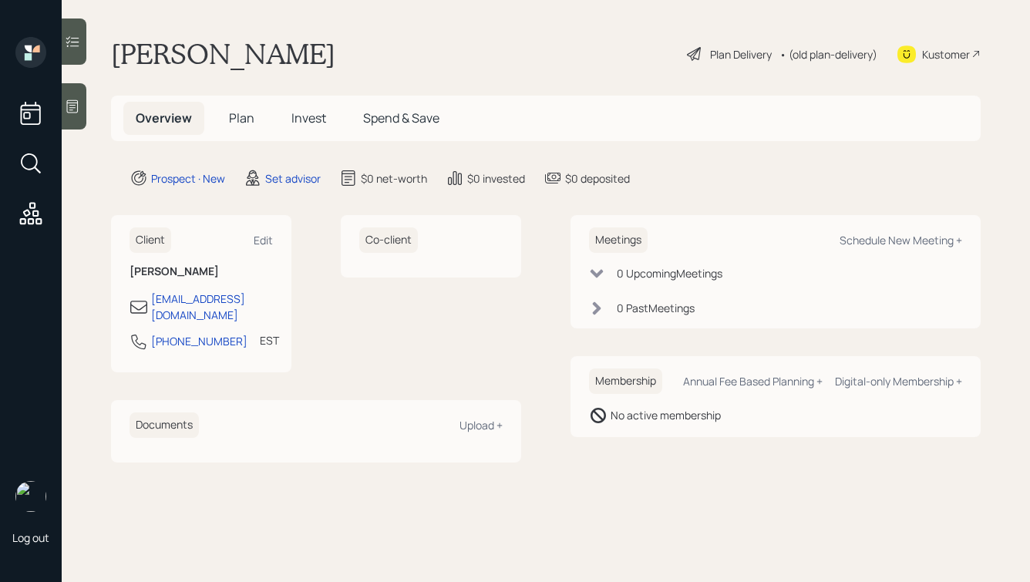  What do you see at coordinates (293, 178) in the screenshot?
I see `div: Set advisor` at bounding box center [293, 178].